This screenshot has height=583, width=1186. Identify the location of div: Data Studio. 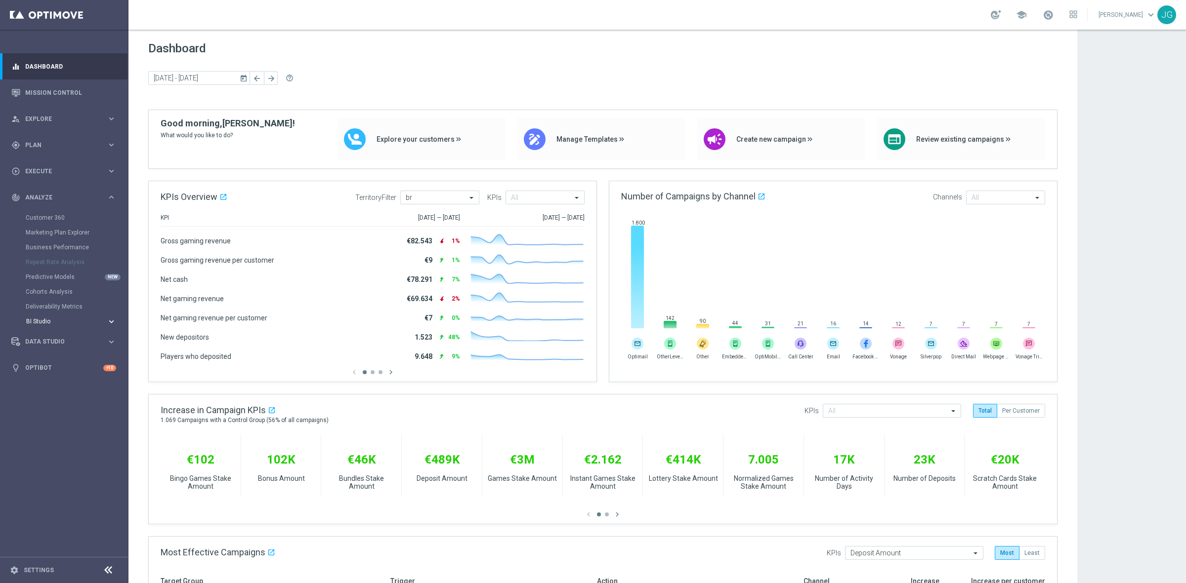
(59, 342).